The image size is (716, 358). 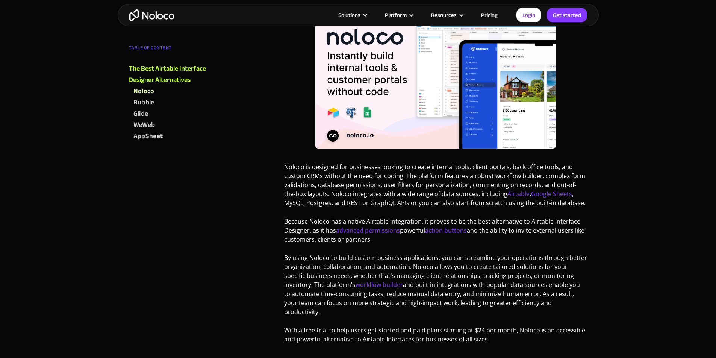 What do you see at coordinates (177, 103) in the screenshot?
I see `a: Bubble` at bounding box center [177, 103].